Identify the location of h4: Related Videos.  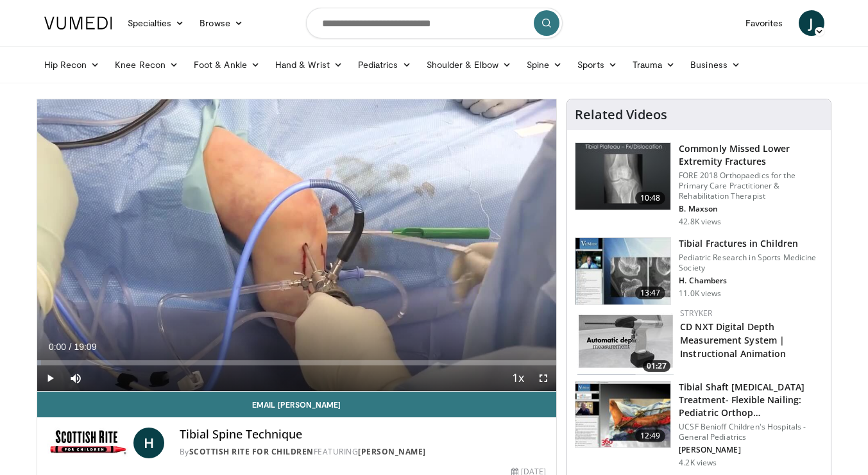
(621, 115).